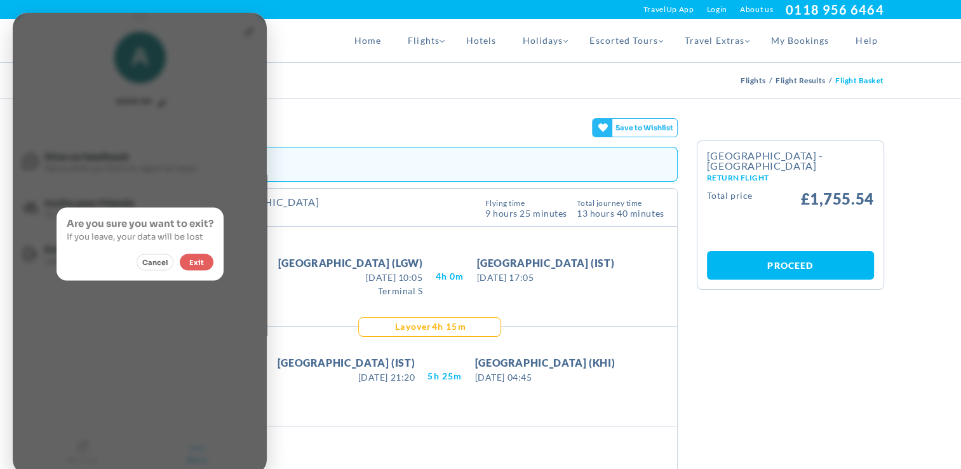  I want to click on a: Travel Extras, so click(715, 41).